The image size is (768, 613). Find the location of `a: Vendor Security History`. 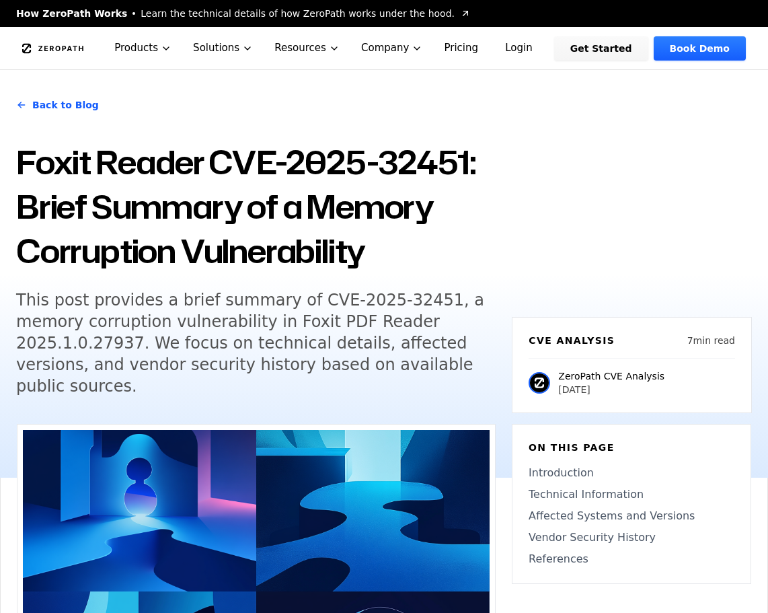

a: Vendor Security History is located at coordinates (632, 538).